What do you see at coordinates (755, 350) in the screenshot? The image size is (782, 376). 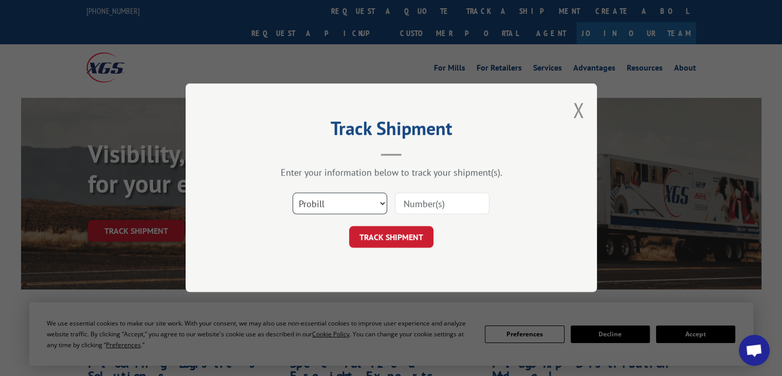 I see `div: Open chat` at bounding box center [755, 350].